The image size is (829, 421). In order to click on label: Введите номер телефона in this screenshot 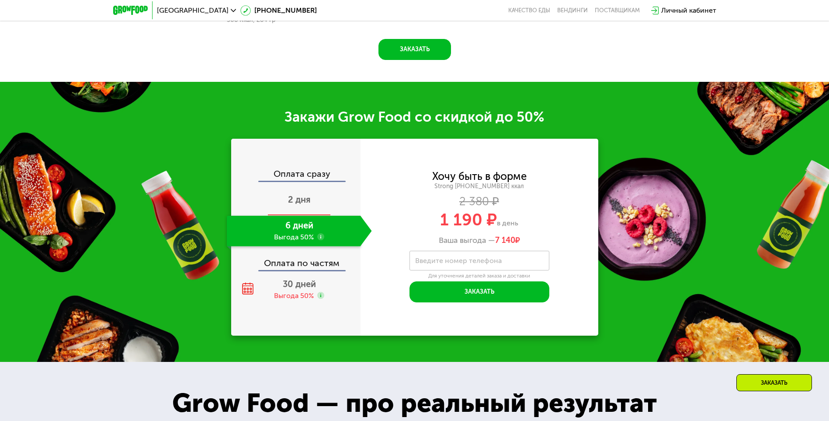, I will do `click(459, 260)`.